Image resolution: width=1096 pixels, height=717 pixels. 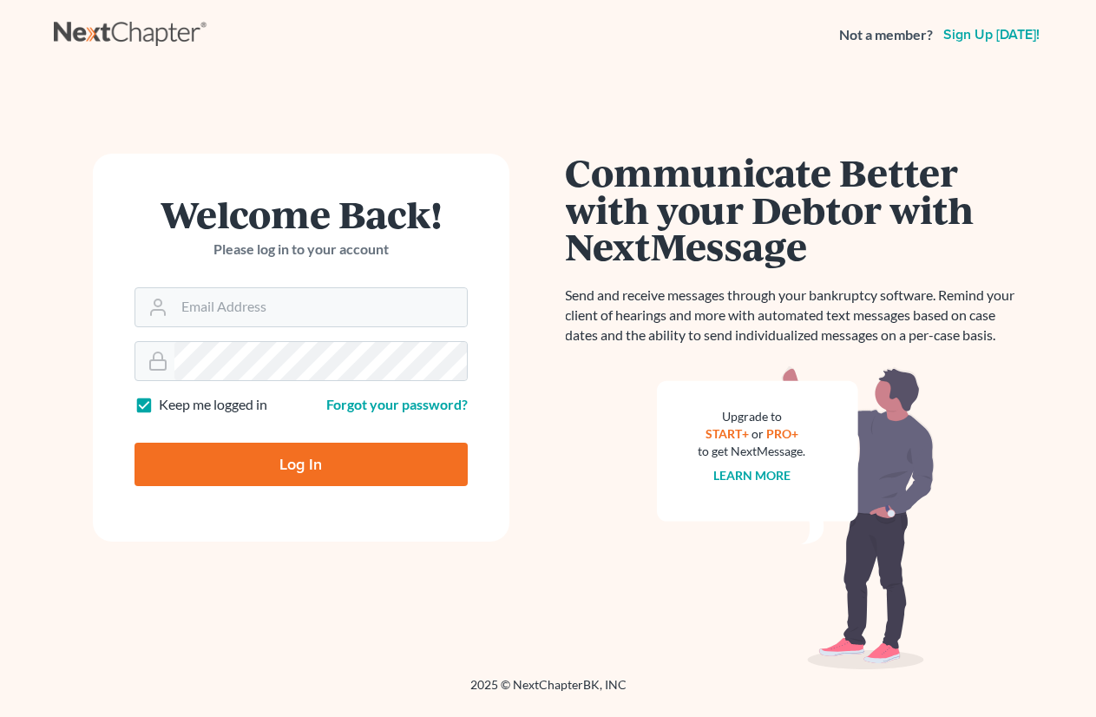 What do you see at coordinates (758, 433) in the screenshot?
I see `span: or` at bounding box center [758, 433].